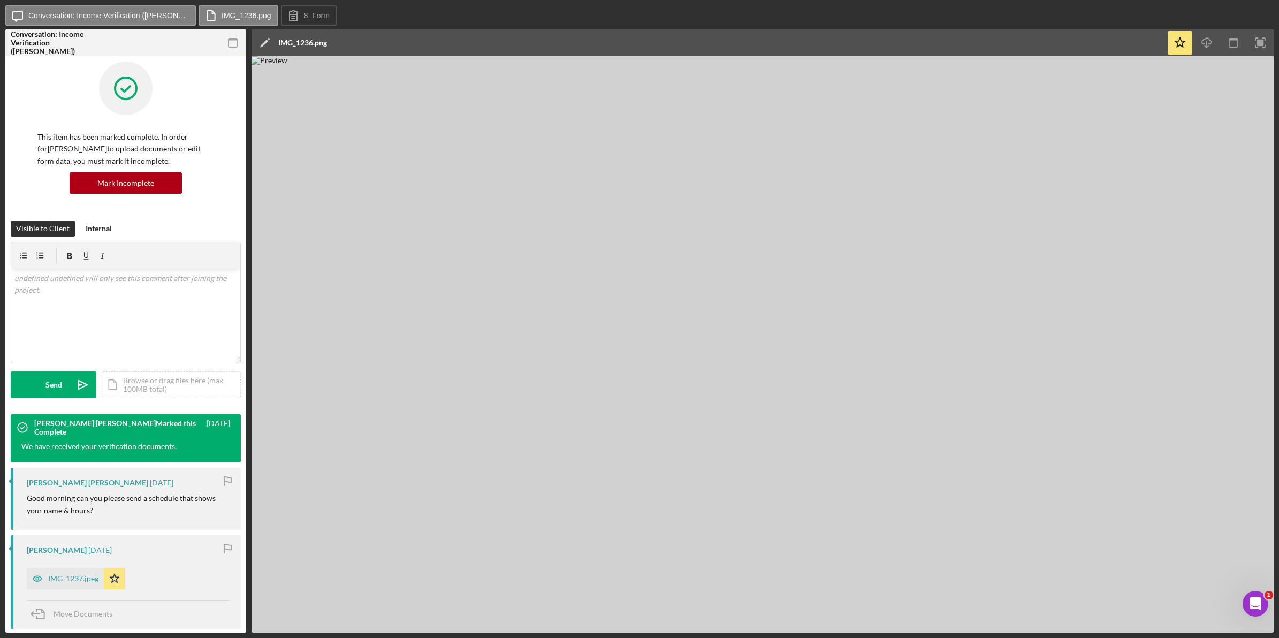  I want to click on span: 1, so click(1269, 595).